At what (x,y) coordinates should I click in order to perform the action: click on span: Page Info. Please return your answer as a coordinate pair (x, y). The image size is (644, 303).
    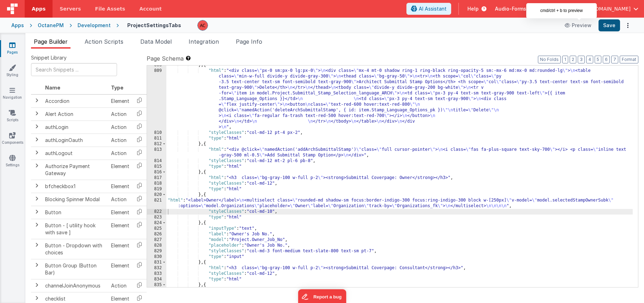
    Looking at the image, I should click on (249, 42).